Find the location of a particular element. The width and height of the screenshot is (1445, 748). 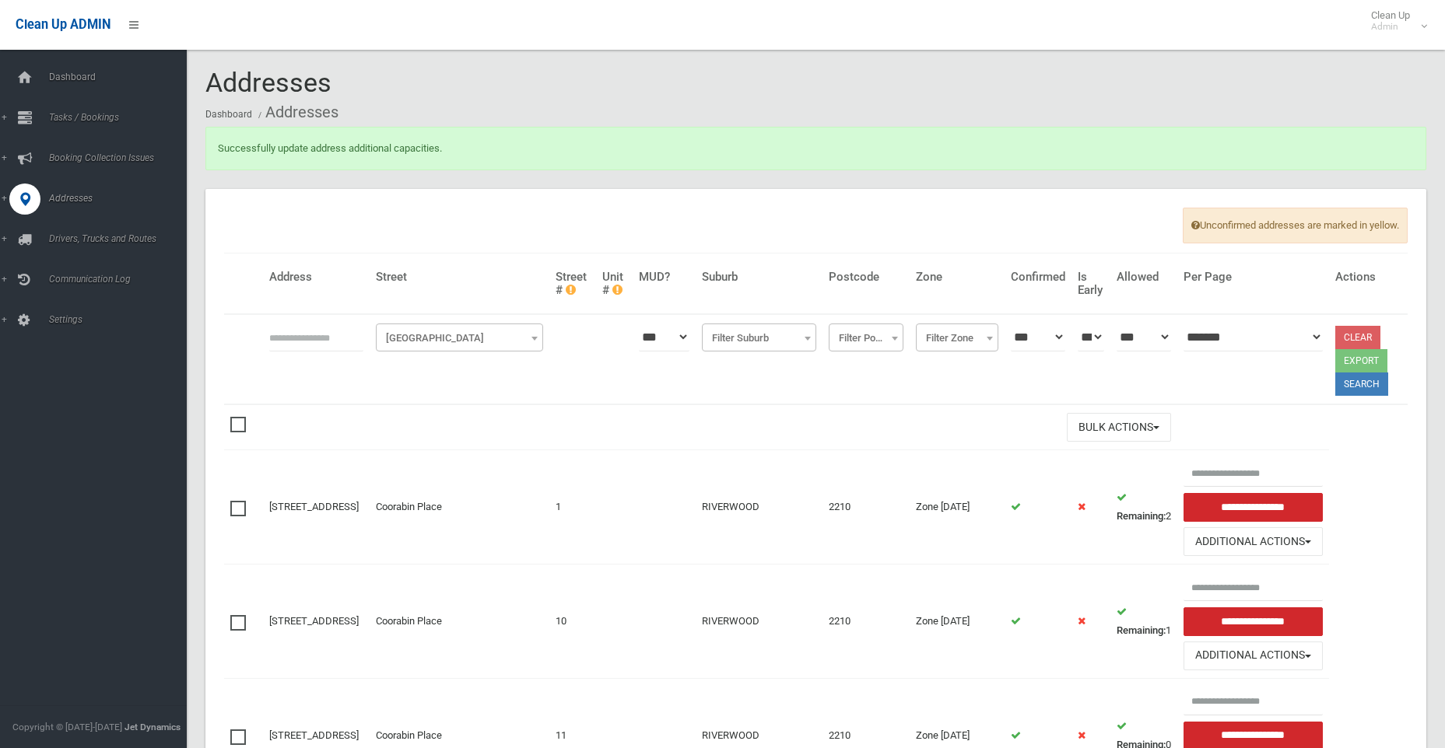

h4: Suburb is located at coordinates (759, 277).